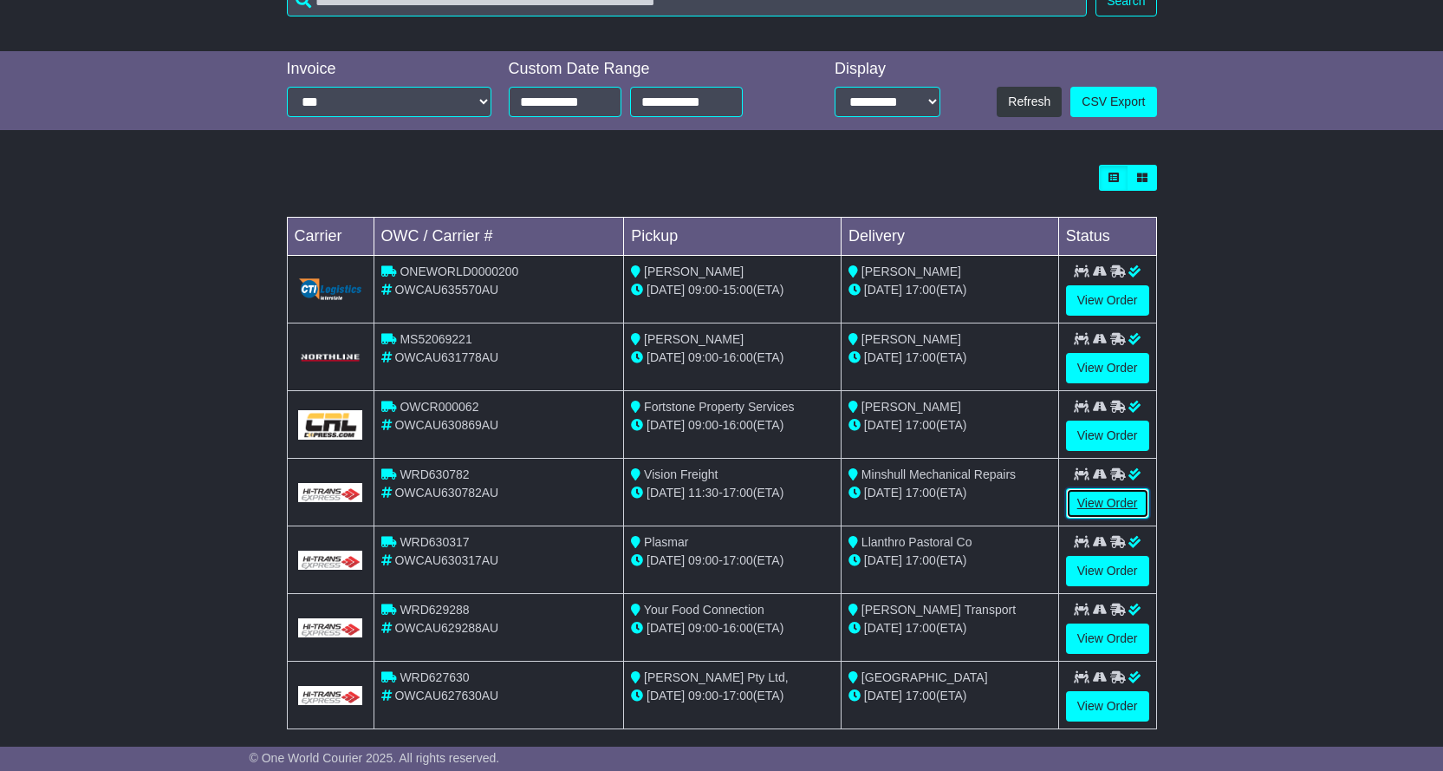 The width and height of the screenshot is (1443, 771). What do you see at coordinates (446, 492) in the screenshot?
I see `span: OWCAU630782AU` at bounding box center [446, 492].